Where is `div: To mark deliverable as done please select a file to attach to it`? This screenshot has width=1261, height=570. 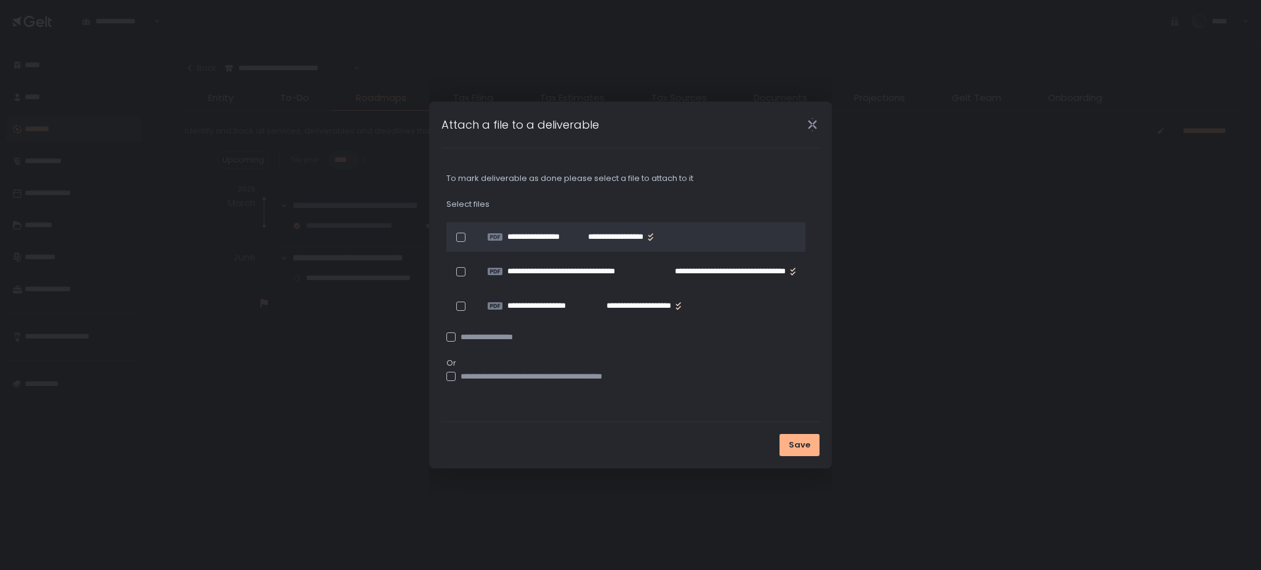 div: To mark deliverable as done please select a file to attach to it is located at coordinates (630, 179).